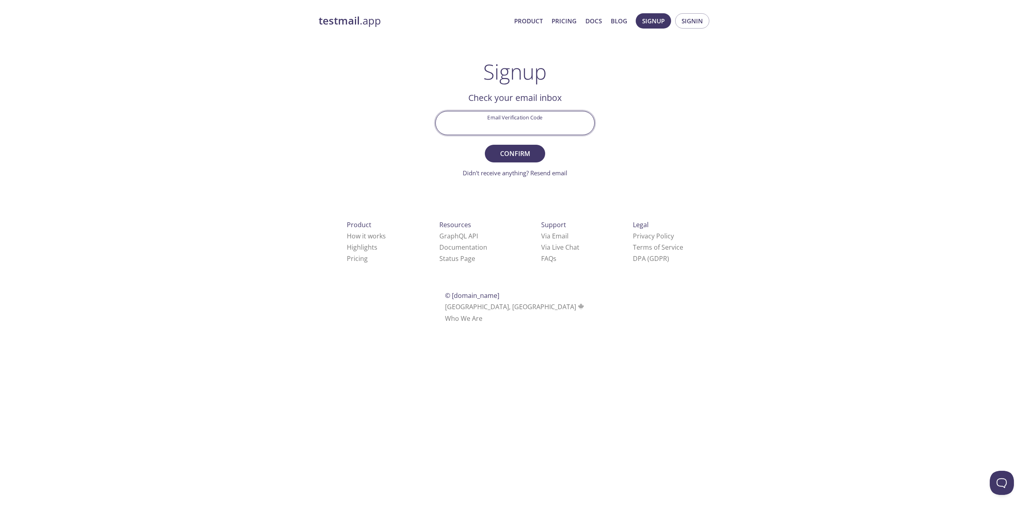 Image resolution: width=1030 pixels, height=511 pixels. I want to click on a: Privacy Policy, so click(653, 236).